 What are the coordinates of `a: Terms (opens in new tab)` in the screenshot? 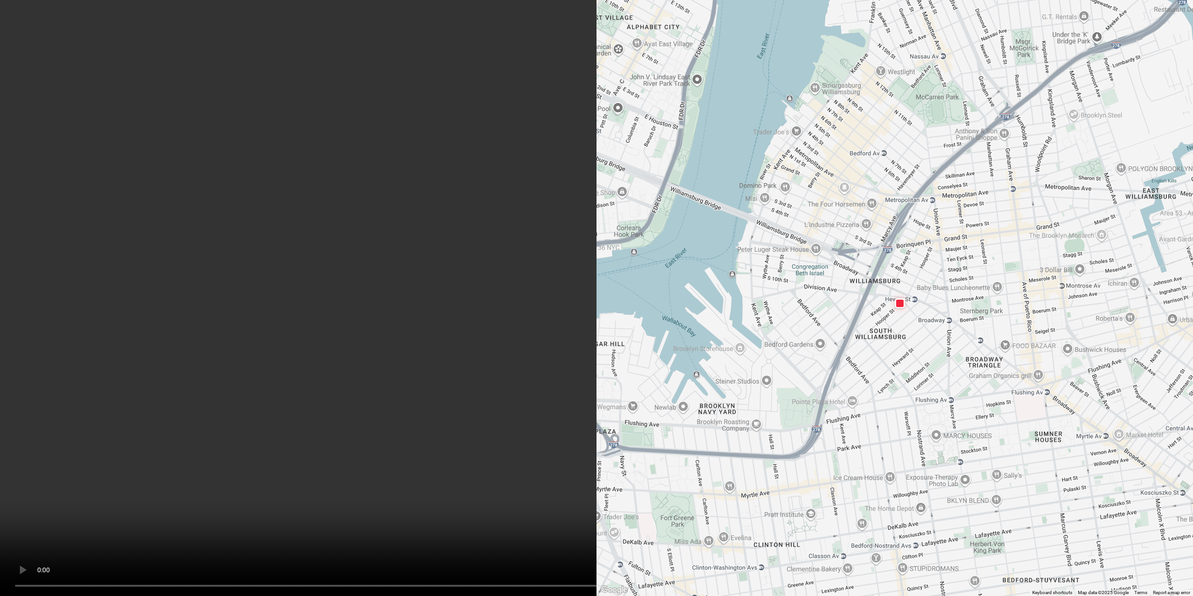 It's located at (1141, 592).